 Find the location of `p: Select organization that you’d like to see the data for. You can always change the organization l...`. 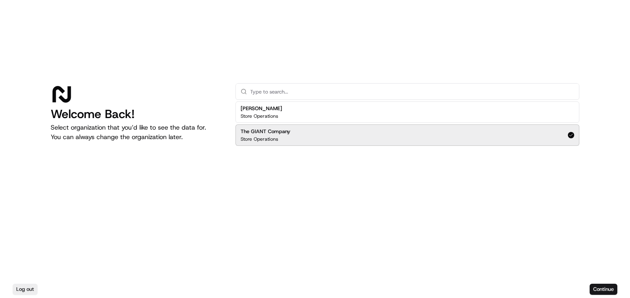

p: Select organization that you’d like to see the data for. You can always change the organization l... is located at coordinates (137, 132).